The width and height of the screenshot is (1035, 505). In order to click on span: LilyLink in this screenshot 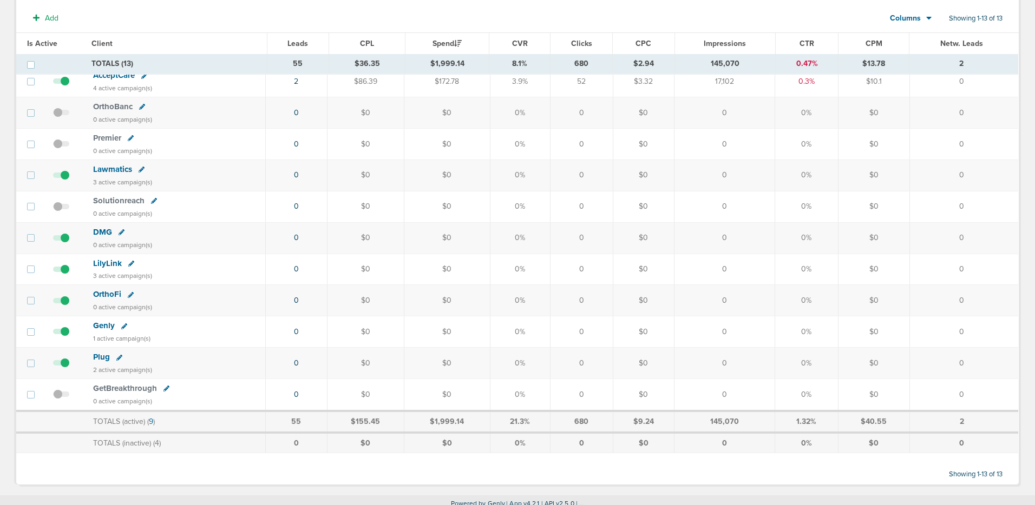, I will do `click(107, 264)`.